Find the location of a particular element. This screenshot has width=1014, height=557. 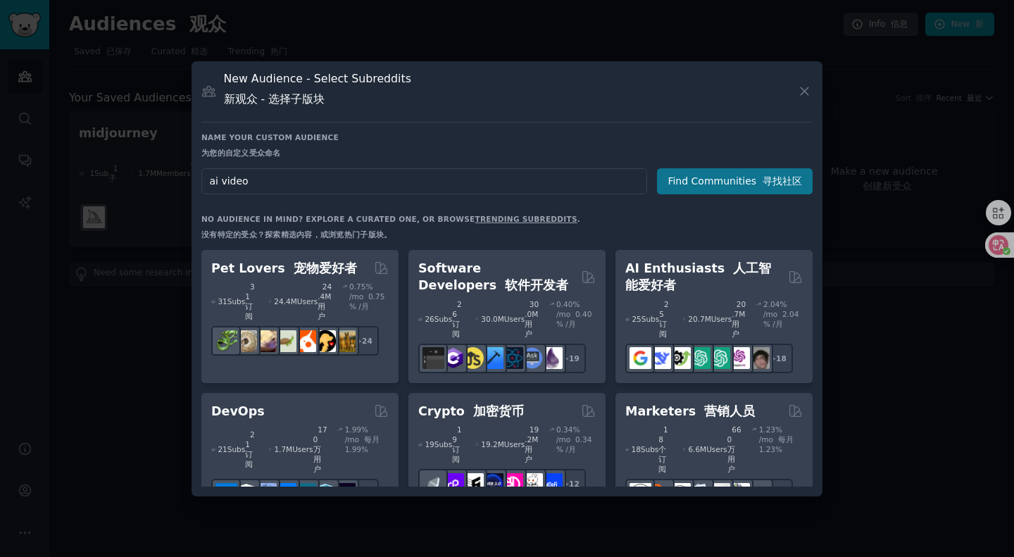

font: 21 订阅 is located at coordinates (249, 449).